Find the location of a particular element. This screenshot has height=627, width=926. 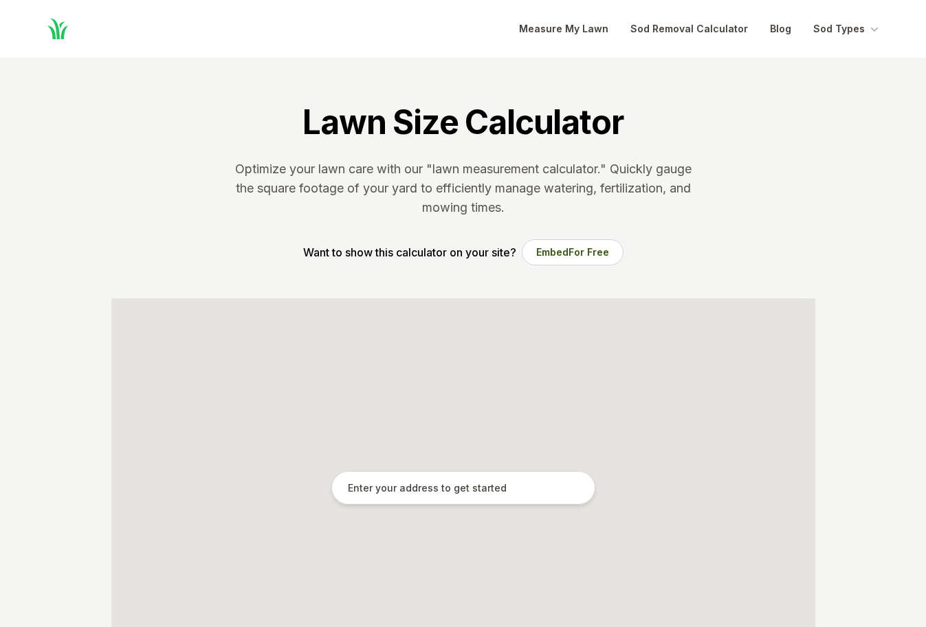

button: EmbedFor Free is located at coordinates (573, 252).